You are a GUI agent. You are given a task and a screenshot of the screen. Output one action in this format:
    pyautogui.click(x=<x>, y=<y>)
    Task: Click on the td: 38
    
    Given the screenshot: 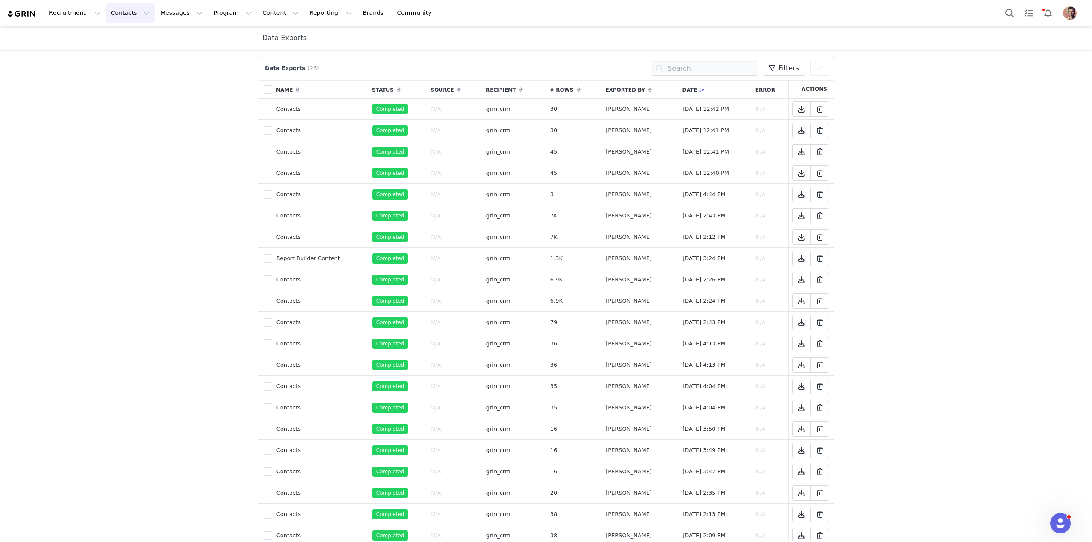 What is the action you would take?
    pyautogui.click(x=574, y=515)
    